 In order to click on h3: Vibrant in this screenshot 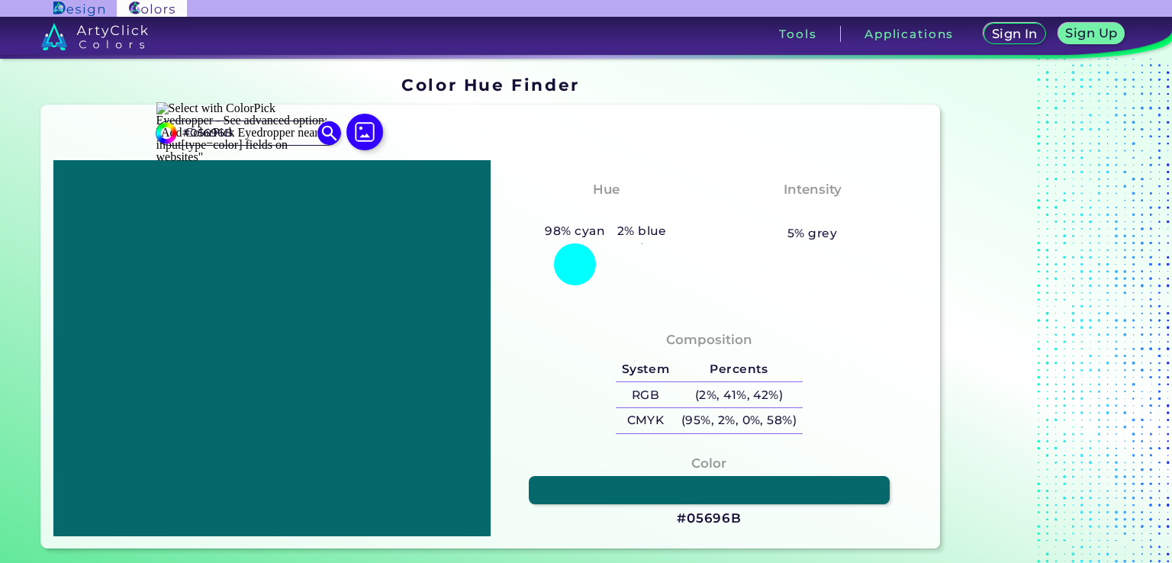, I will do `click(812, 212)`.